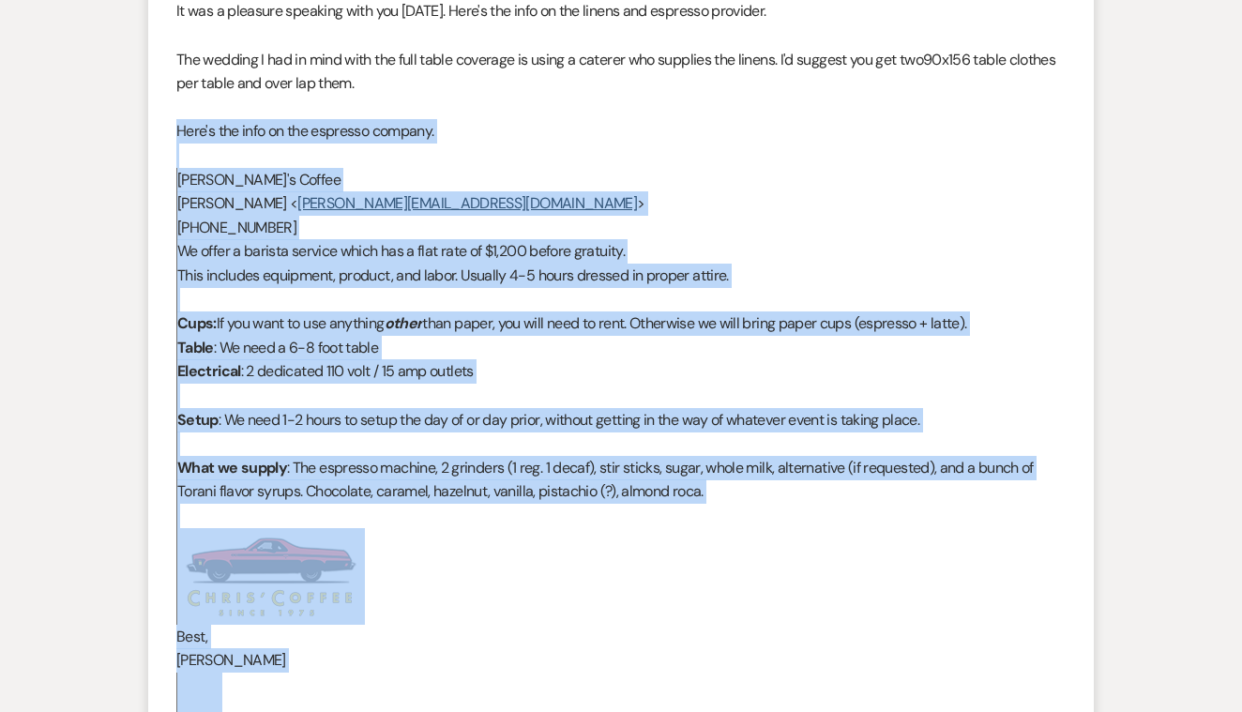 This screenshot has width=1242, height=712. Describe the element at coordinates (197, 323) in the screenshot. I see `strong: Cups:` at that location.